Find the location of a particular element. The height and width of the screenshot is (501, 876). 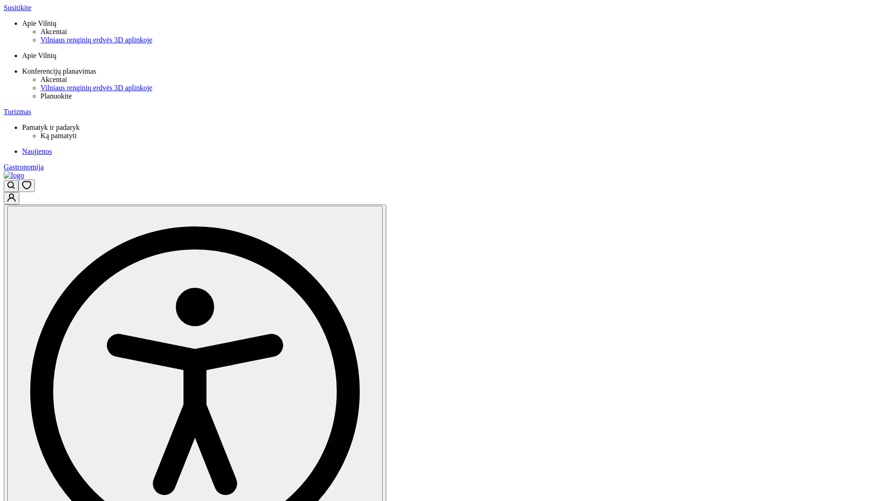

a: Turizmas is located at coordinates (438, 112).